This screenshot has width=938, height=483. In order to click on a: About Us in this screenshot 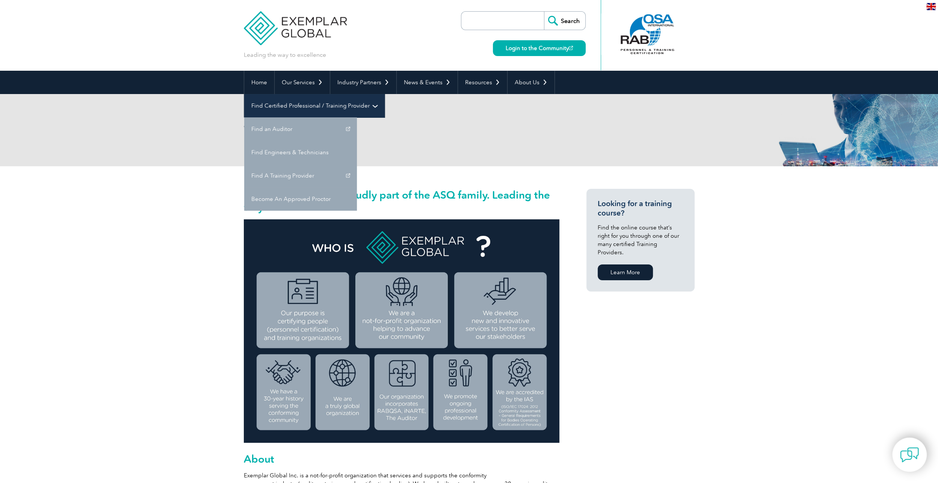, I will do `click(531, 82)`.